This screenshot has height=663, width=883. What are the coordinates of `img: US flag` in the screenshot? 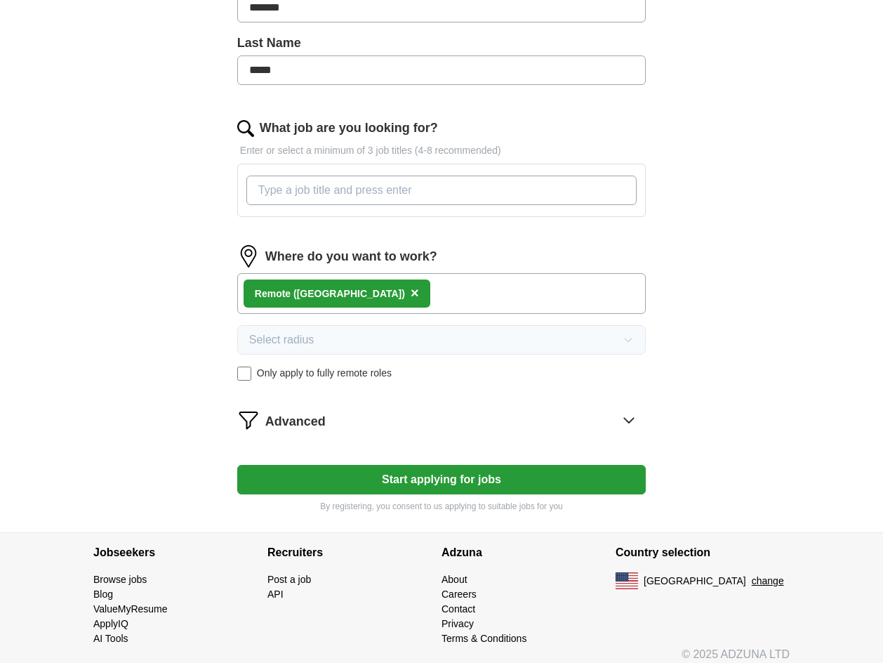 It's located at (627, 580).